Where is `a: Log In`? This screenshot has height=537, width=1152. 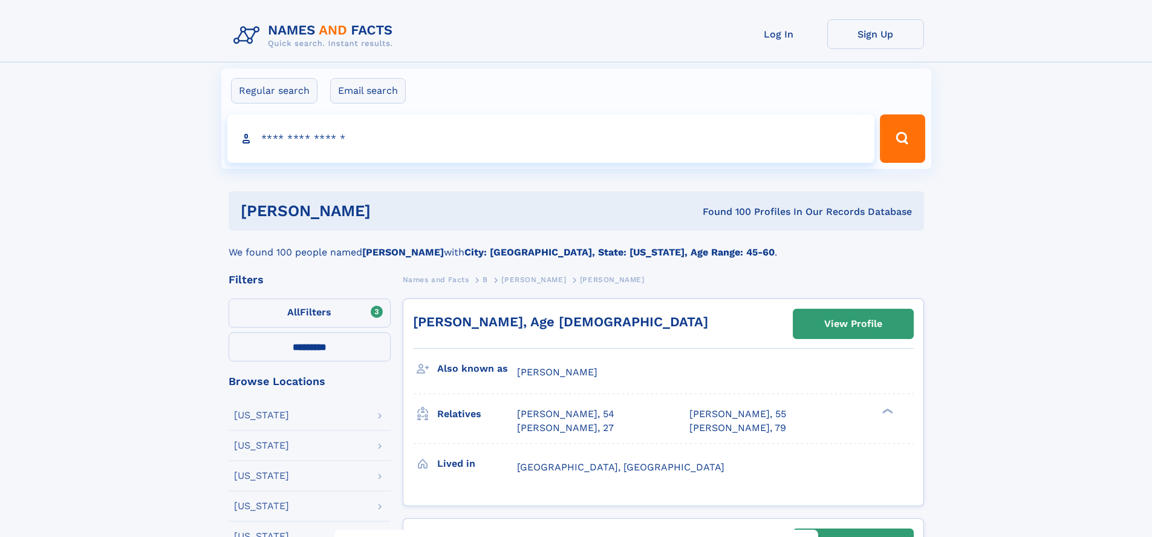 a: Log In is located at coordinates (779, 34).